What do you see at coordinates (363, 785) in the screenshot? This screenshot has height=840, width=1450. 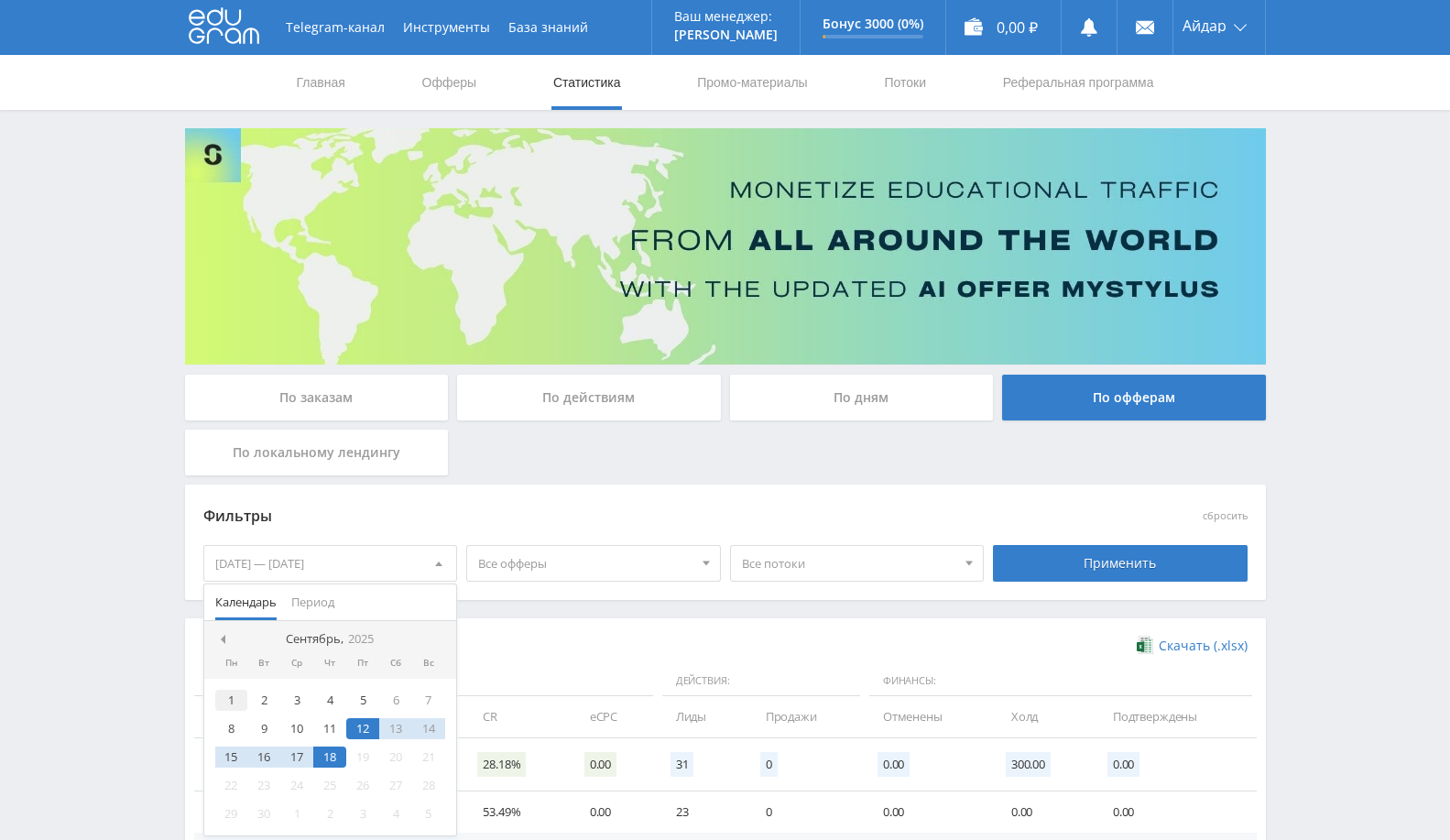 I see `div: 26` at bounding box center [363, 785].